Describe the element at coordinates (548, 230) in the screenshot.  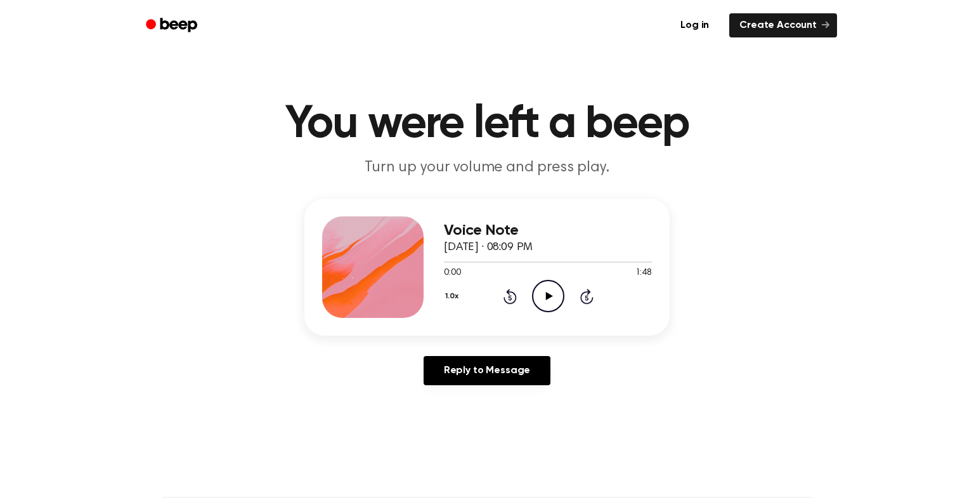
I see `h3: Voice Note` at that location.